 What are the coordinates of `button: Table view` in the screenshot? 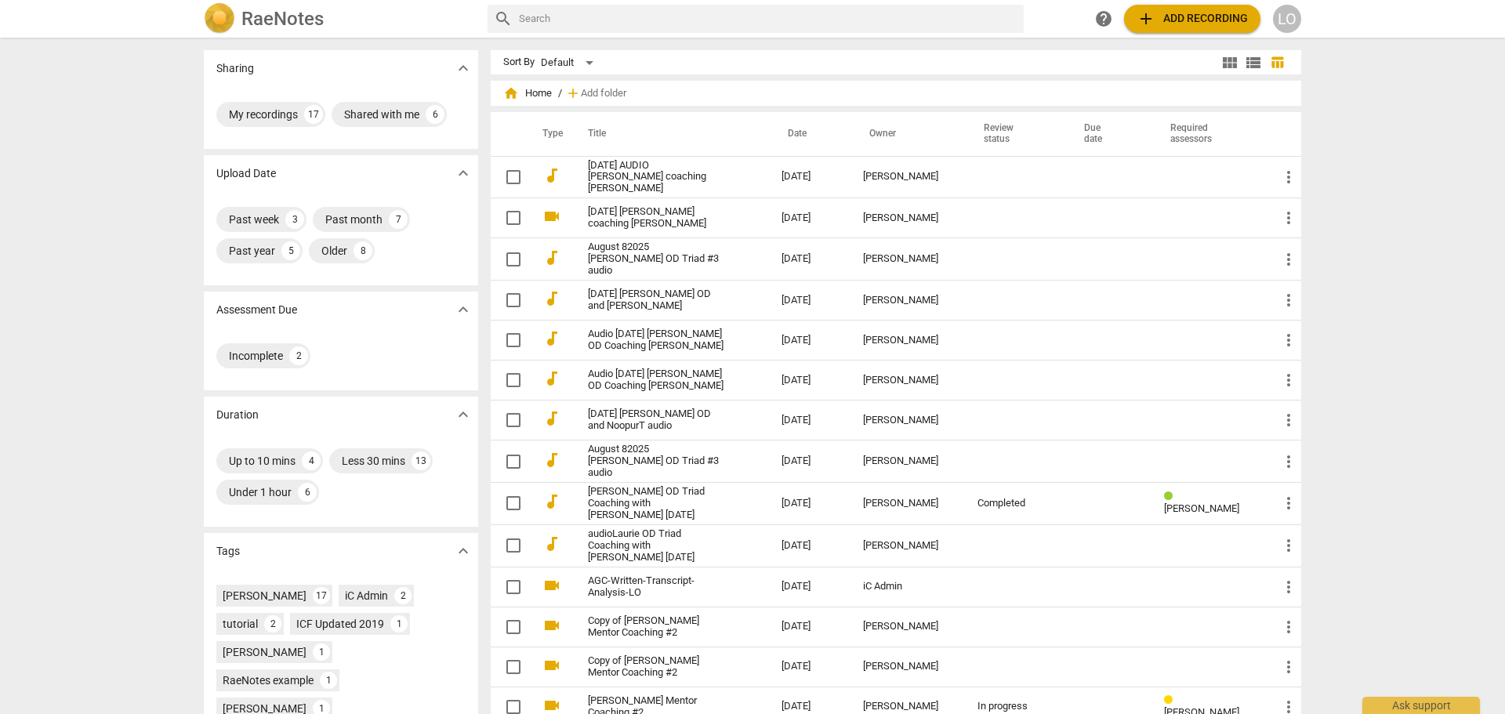 It's located at (1277, 63).